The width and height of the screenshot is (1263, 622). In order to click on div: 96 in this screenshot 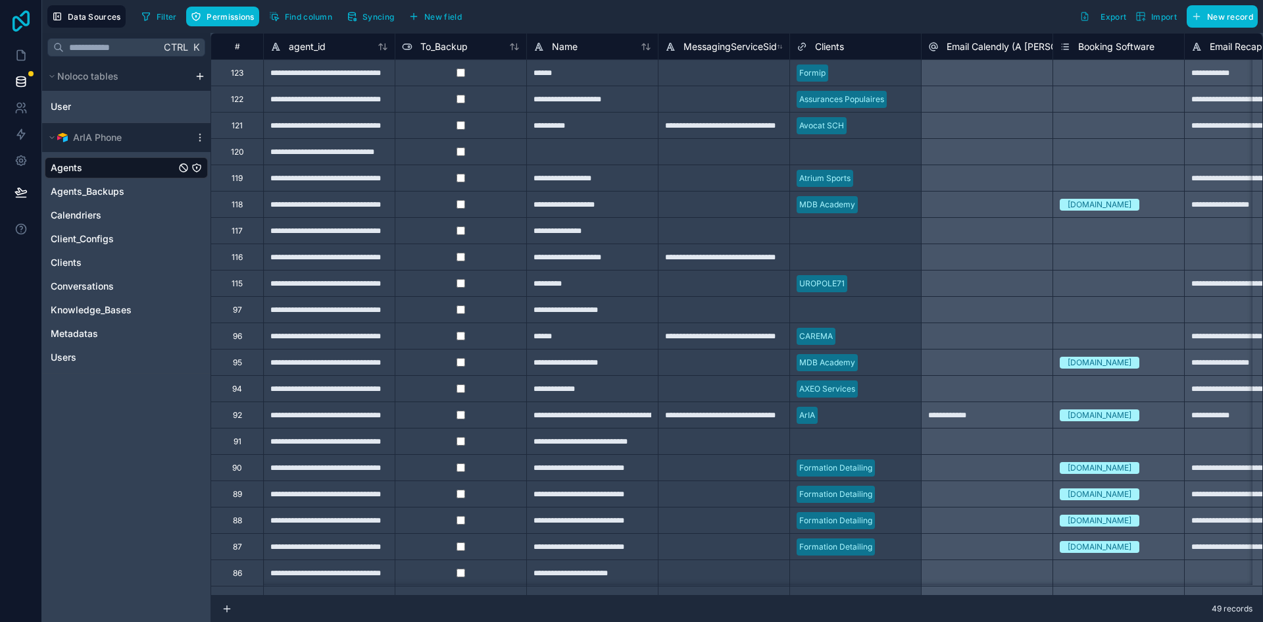, I will do `click(237, 336)`.